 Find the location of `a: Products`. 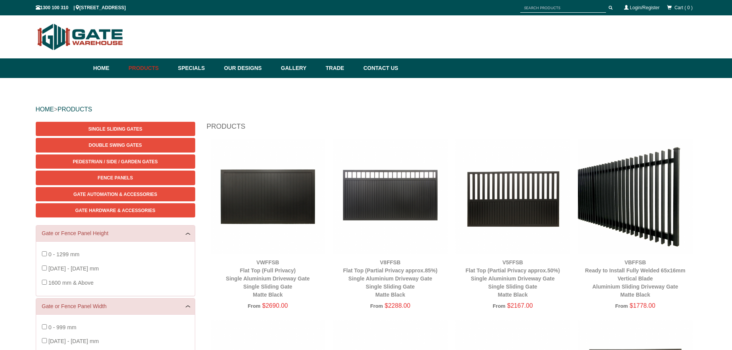

a: Products is located at coordinates (149, 68).